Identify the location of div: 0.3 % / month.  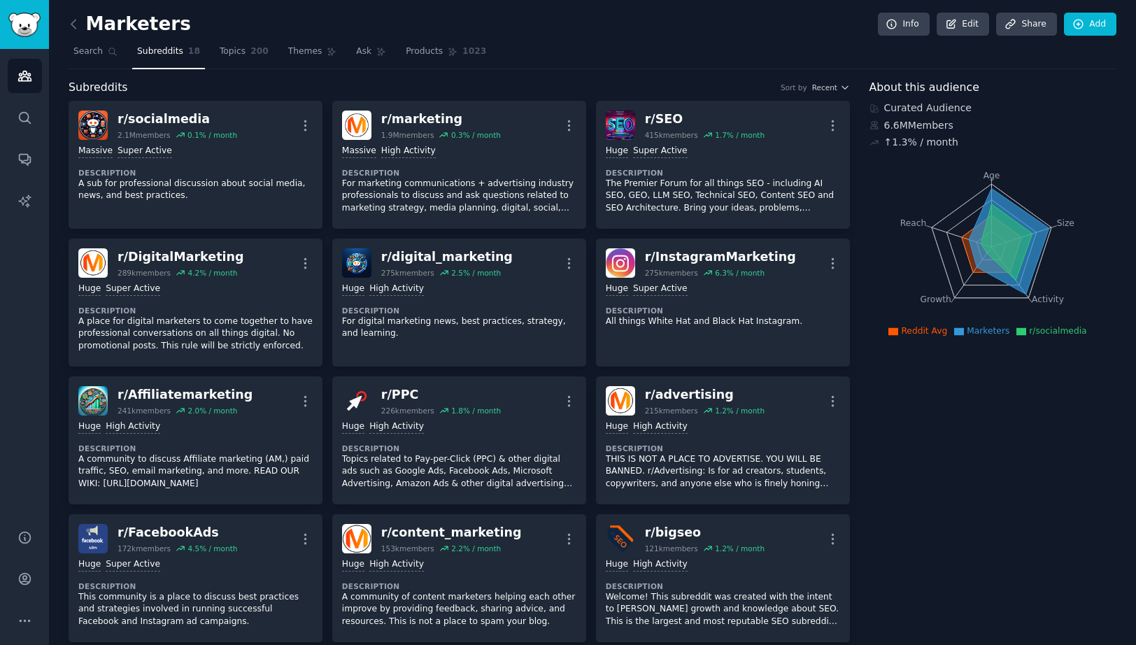
(476, 135).